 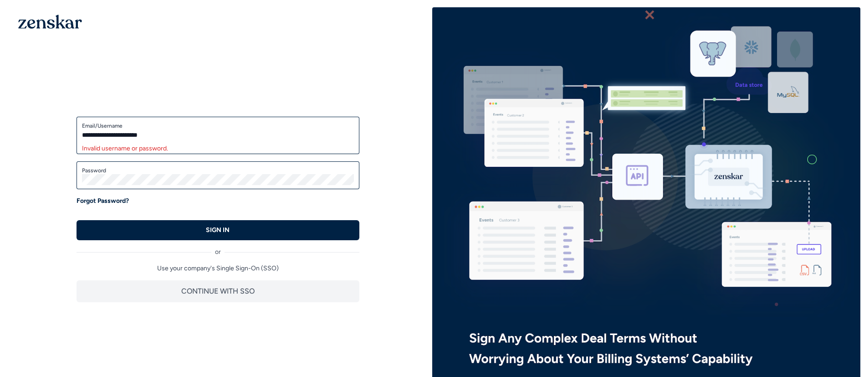 I want to click on button: CONTINUE WITH SSO, so click(x=218, y=291).